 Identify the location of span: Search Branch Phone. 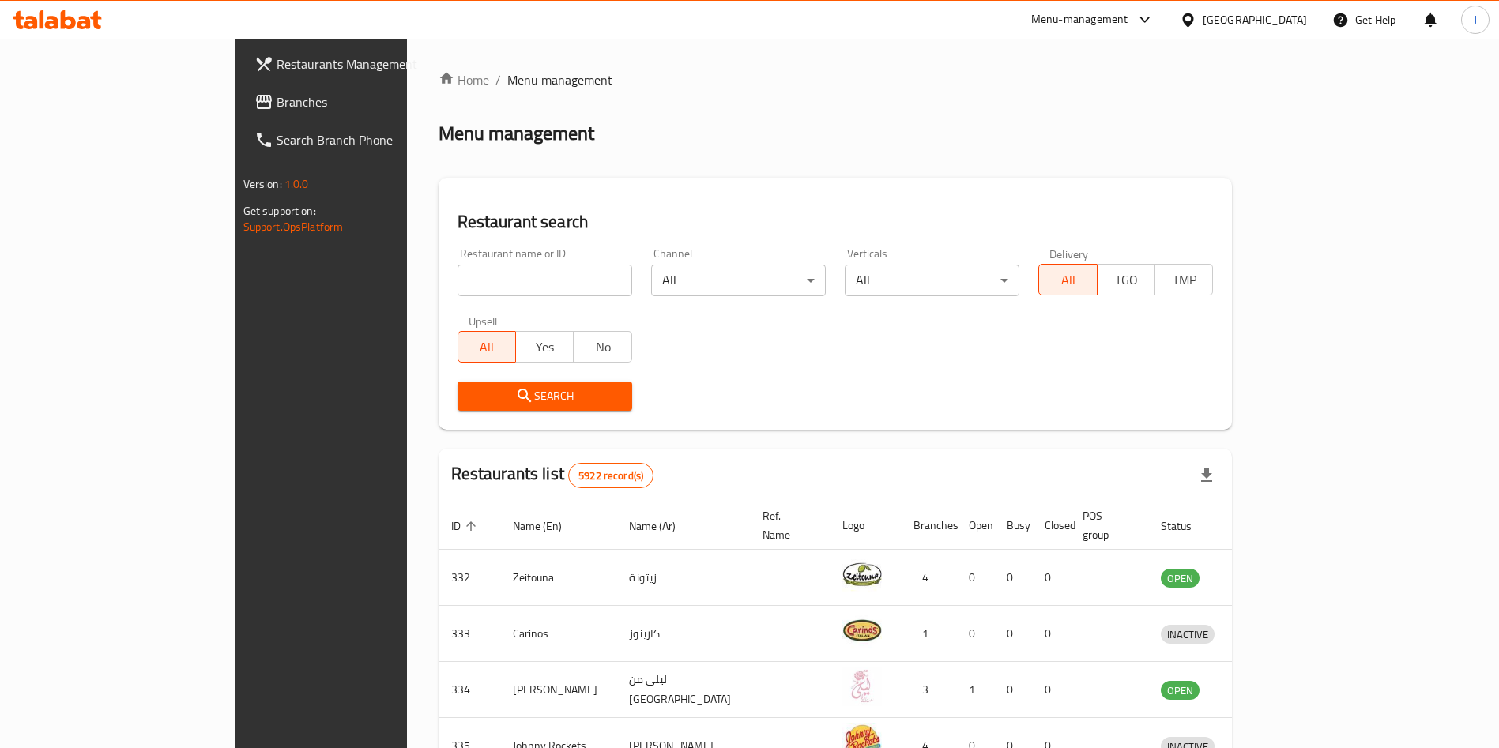
(374, 140).